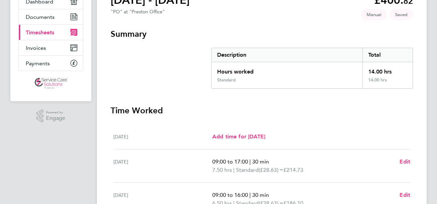  Describe the element at coordinates (38, 63) in the screenshot. I see `span: Payments` at that location.